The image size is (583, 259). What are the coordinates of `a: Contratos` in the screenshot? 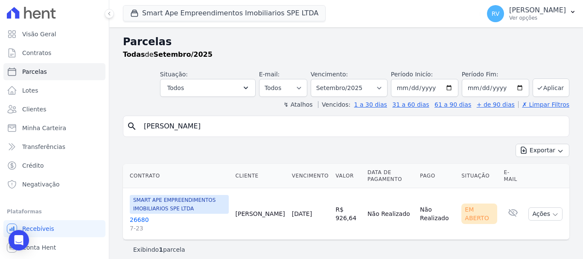 It's located at (54, 53).